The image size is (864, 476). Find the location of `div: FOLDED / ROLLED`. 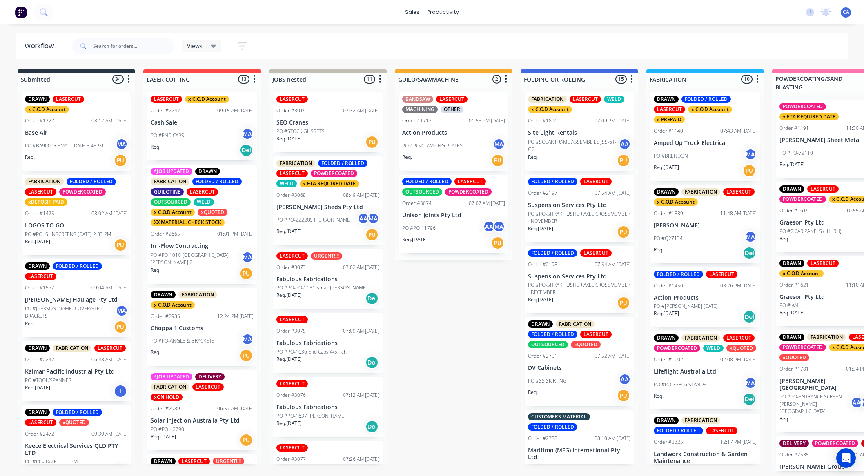

div: FOLDED / ROLLED is located at coordinates (91, 182).